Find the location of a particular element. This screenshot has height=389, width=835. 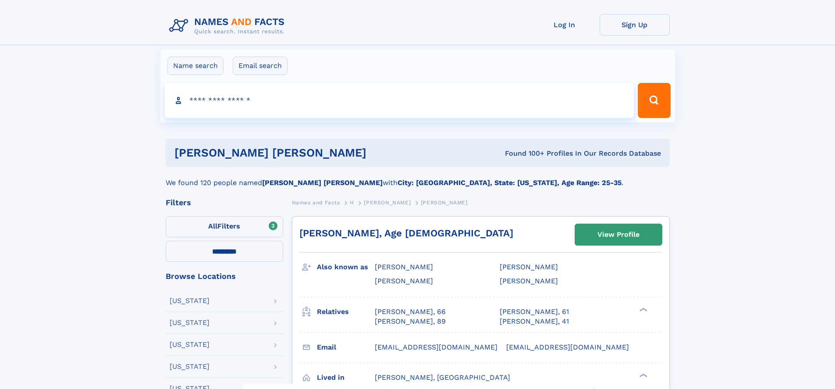

a: H is located at coordinates (352, 202).